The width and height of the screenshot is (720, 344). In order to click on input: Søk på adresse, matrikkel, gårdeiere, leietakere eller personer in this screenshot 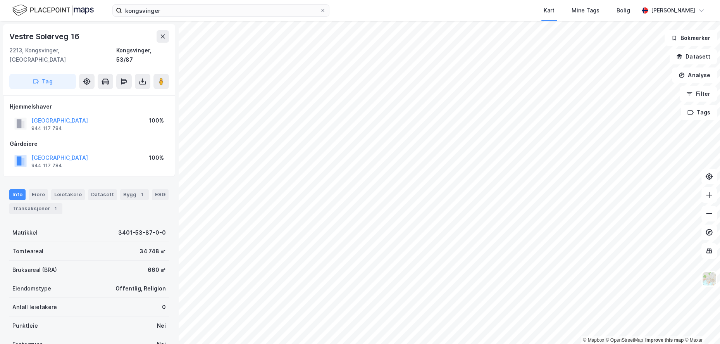, I will do `click(221, 10)`.